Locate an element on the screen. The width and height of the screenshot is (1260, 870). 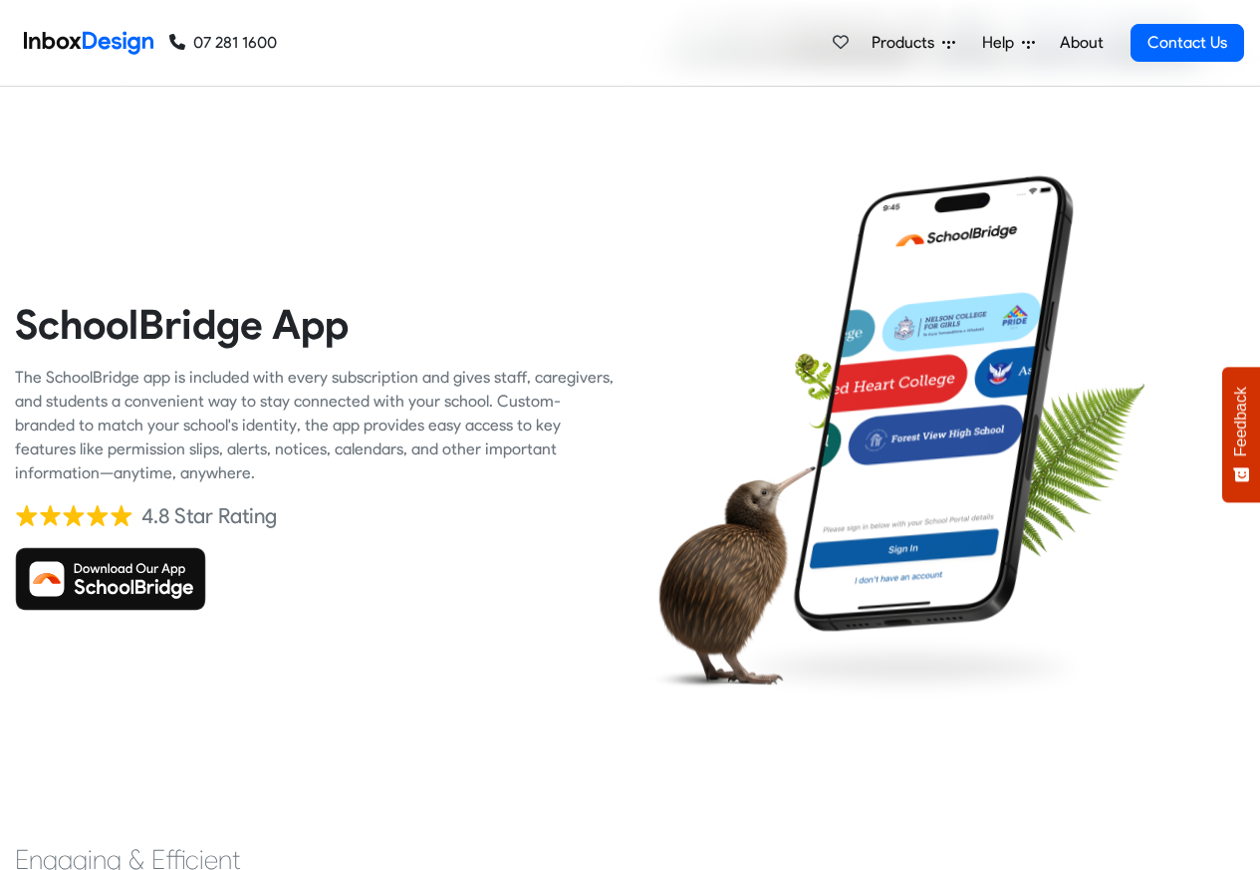
span: Products is located at coordinates (906, 43).